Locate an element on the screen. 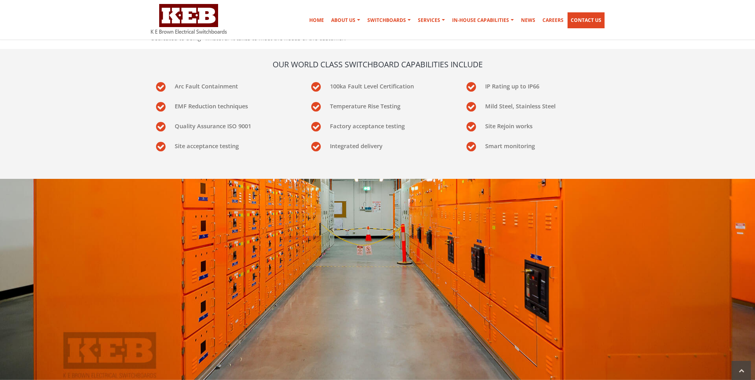 The image size is (755, 380). a: News is located at coordinates (528, 20).